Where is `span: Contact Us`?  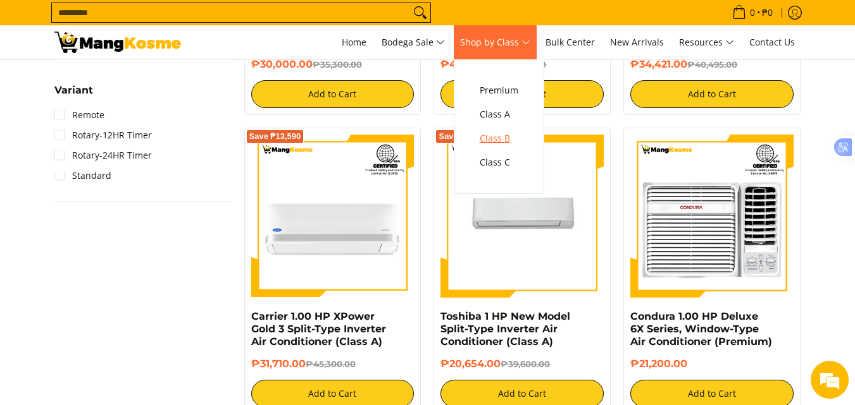
span: Contact Us is located at coordinates (772, 42).